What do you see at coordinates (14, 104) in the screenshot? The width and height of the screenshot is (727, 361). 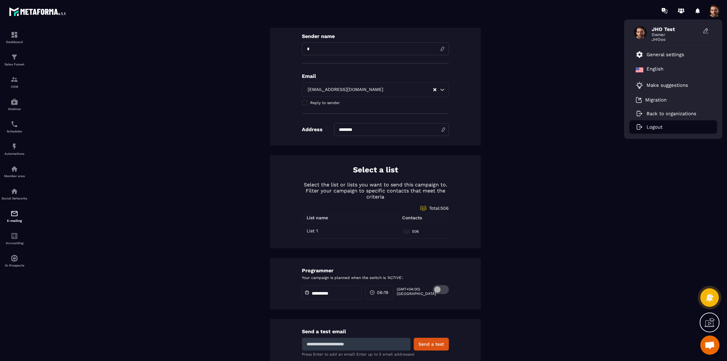 I see `a: automationsautomationsWebinar` at bounding box center [14, 104].